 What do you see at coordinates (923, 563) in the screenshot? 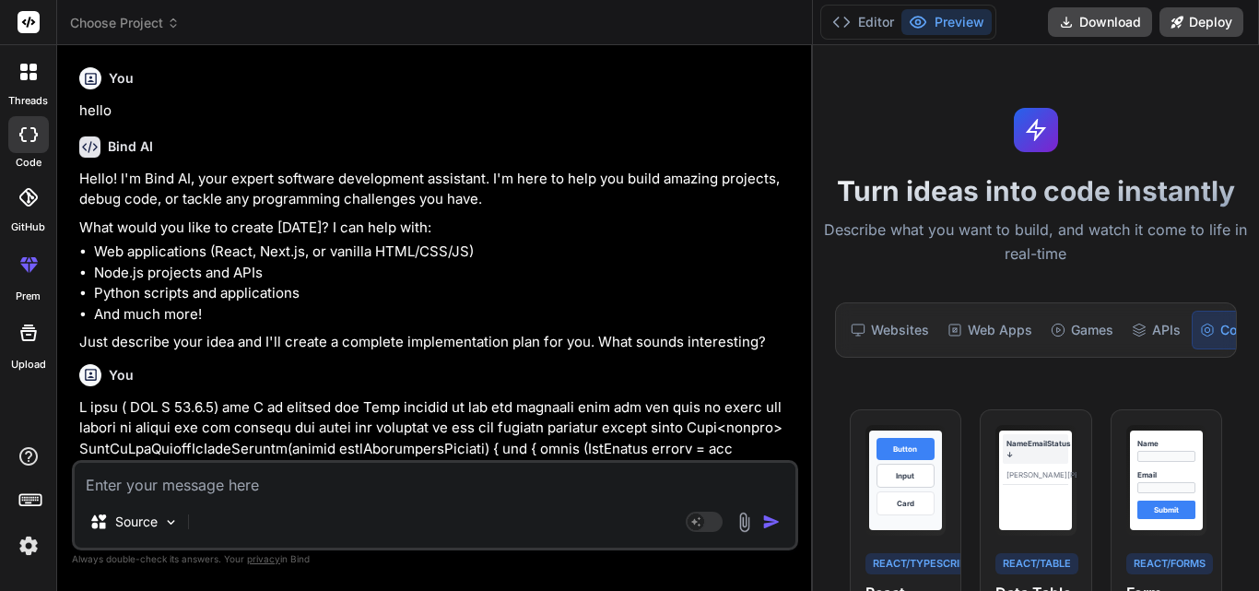
I see `div: React/TypeScript` at bounding box center [923, 563].